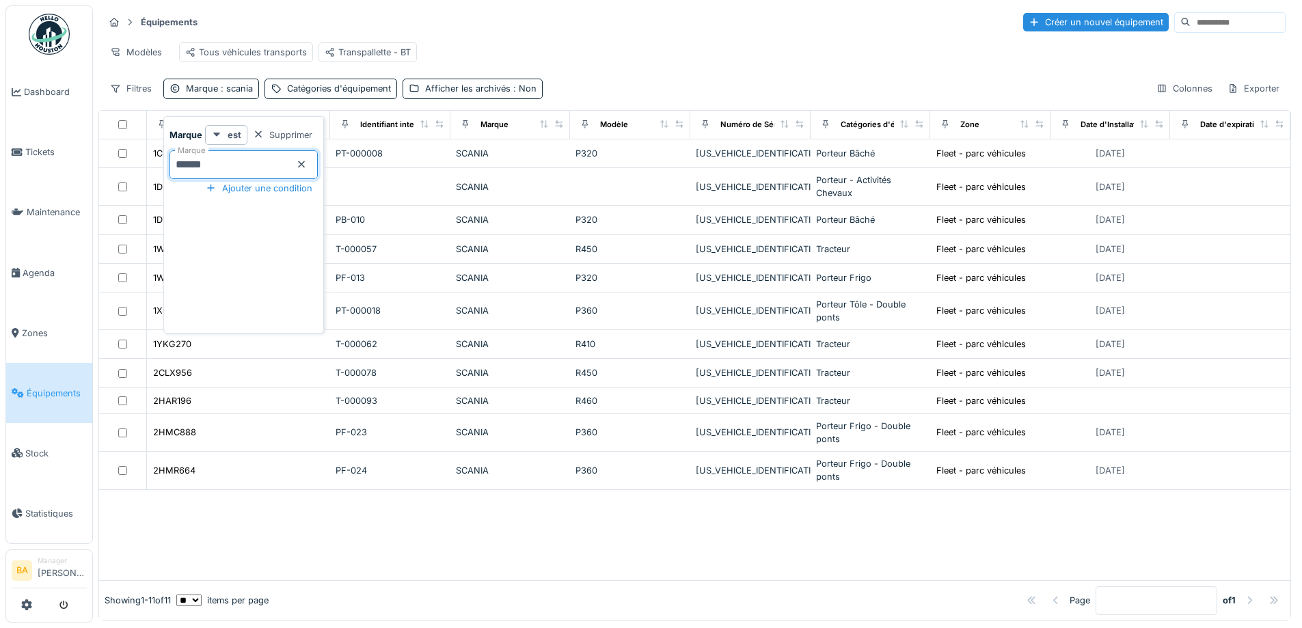  What do you see at coordinates (131, 88) in the screenshot?
I see `div: Filtres` at bounding box center [131, 88].